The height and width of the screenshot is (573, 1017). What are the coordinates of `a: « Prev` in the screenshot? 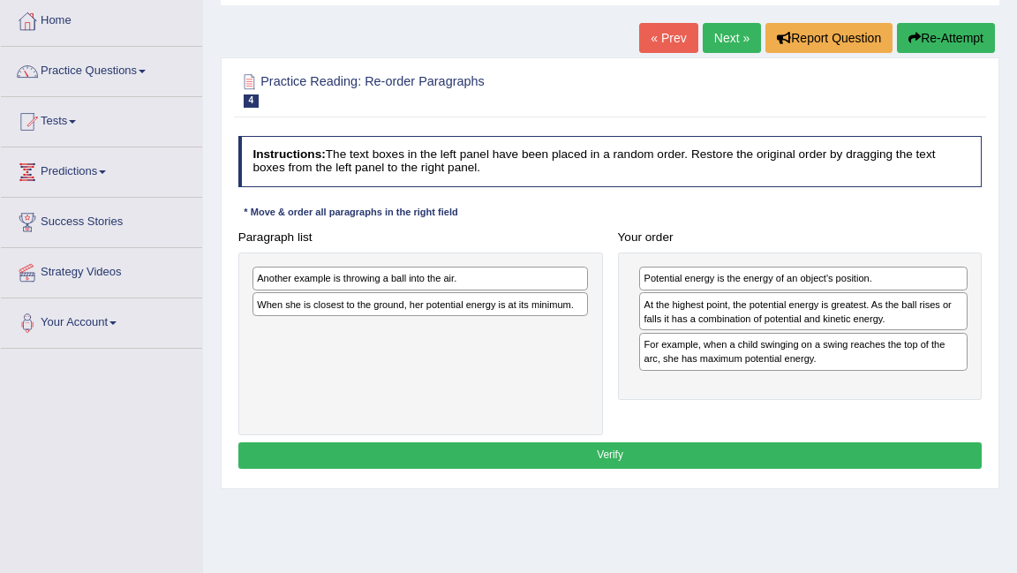 It's located at (668, 38).